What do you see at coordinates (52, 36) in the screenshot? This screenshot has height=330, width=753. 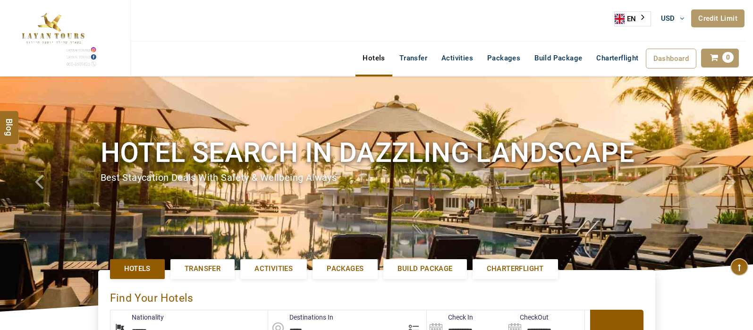 I see `img: The Royal Line Holidays` at bounding box center [52, 36].